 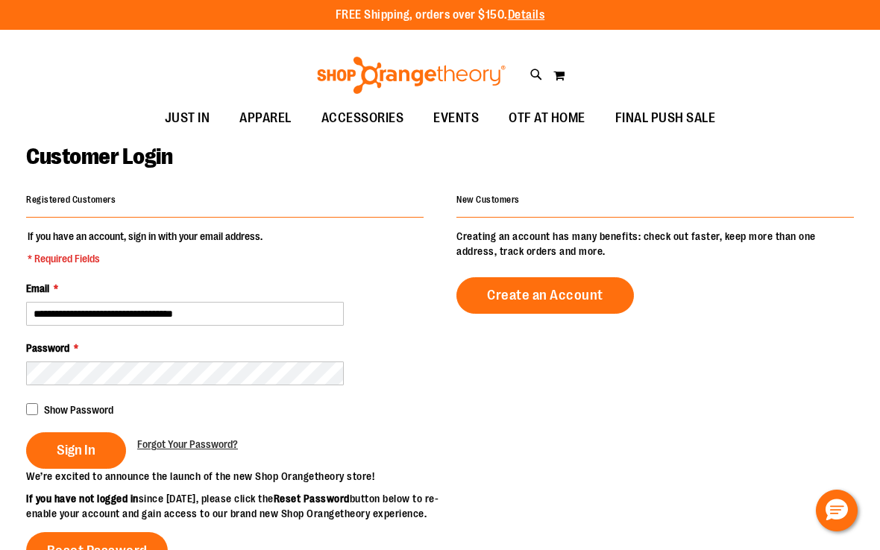 What do you see at coordinates (37, 288) in the screenshot?
I see `span: Email` at bounding box center [37, 288].